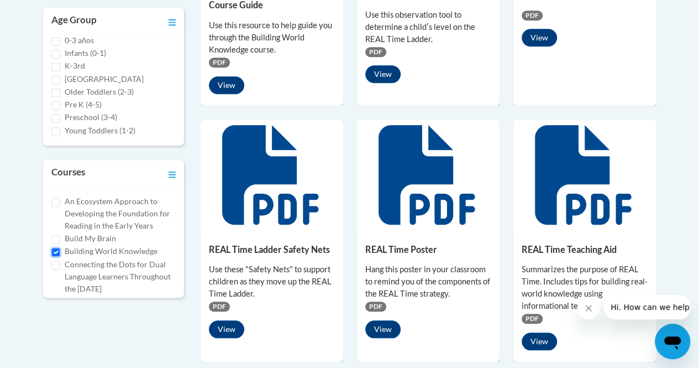  I want to click on label: Older Toddlers (2-3), so click(99, 92).